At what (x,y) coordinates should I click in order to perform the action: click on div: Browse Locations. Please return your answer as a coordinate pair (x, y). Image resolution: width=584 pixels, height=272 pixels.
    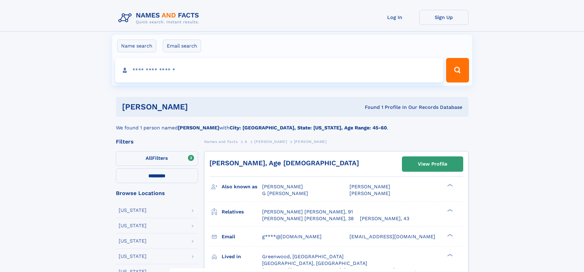
    Looking at the image, I should click on (157, 193).